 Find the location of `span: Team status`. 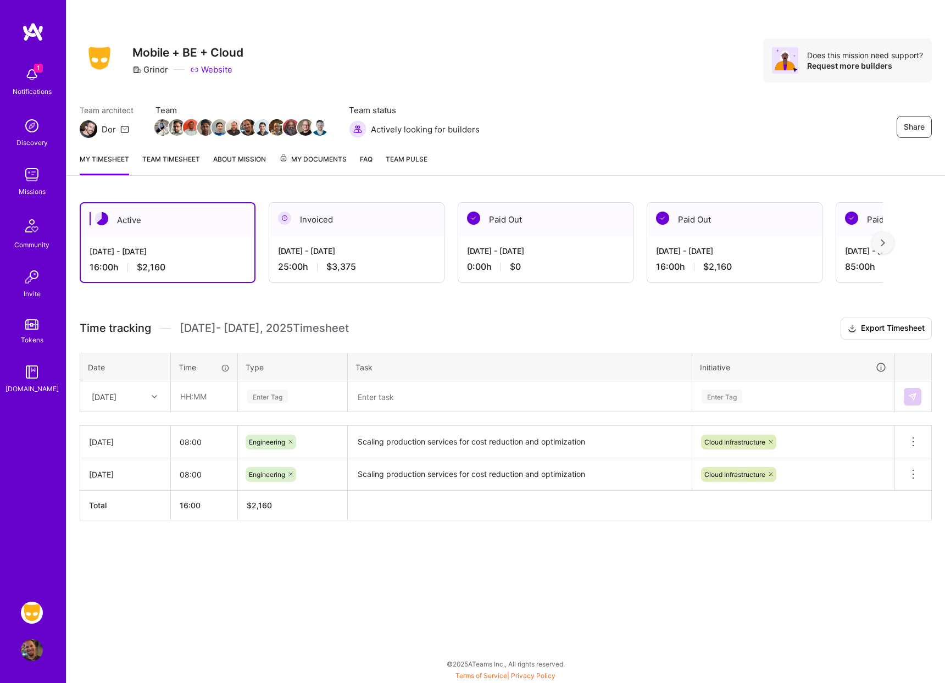

span: Team status is located at coordinates (414, 110).